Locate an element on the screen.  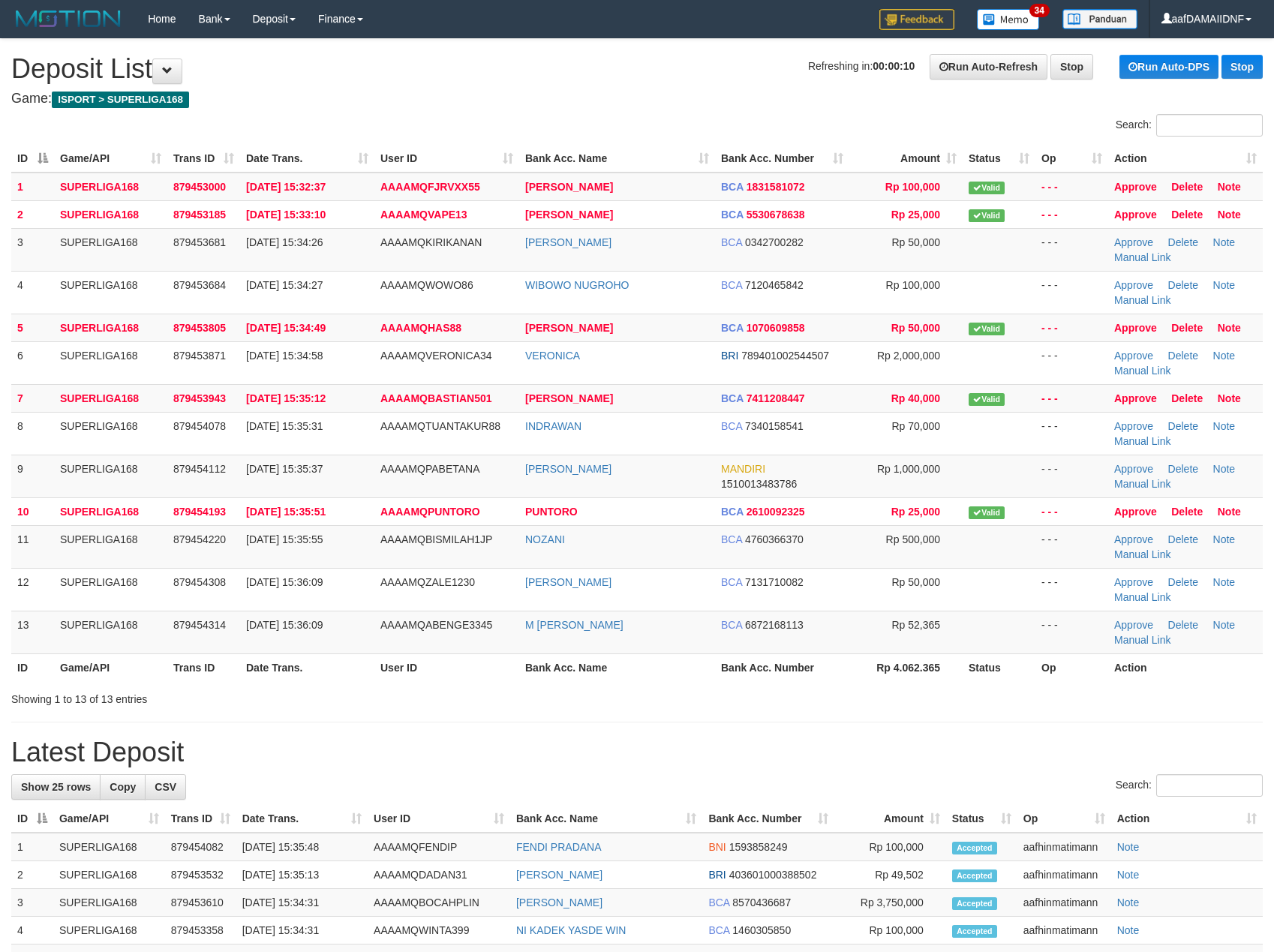
span: 879454220 is located at coordinates (199, 539).